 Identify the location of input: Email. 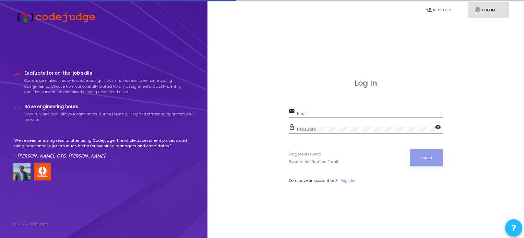
(370, 114).